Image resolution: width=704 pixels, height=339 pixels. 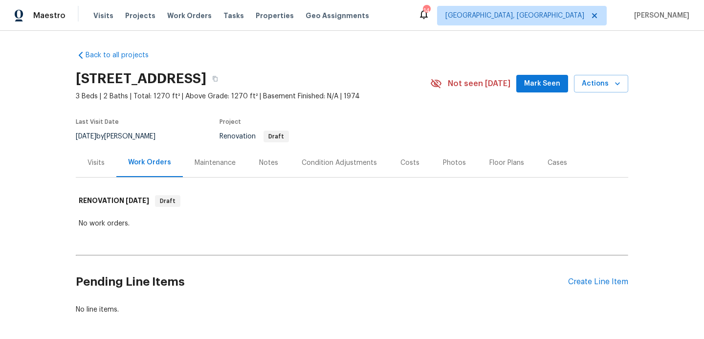 What do you see at coordinates (598, 282) in the screenshot?
I see `div: Create Line Item` at bounding box center [598, 282].